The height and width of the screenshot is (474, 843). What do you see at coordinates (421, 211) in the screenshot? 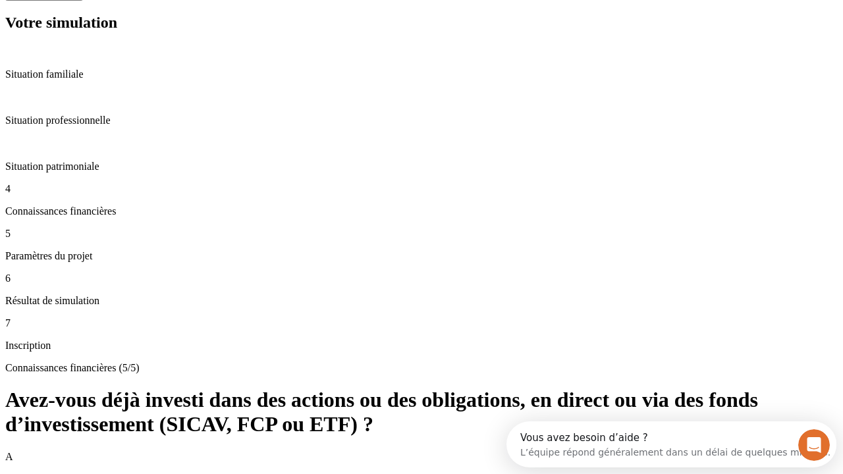
I see `p: Connaissances financières` at bounding box center [421, 211].